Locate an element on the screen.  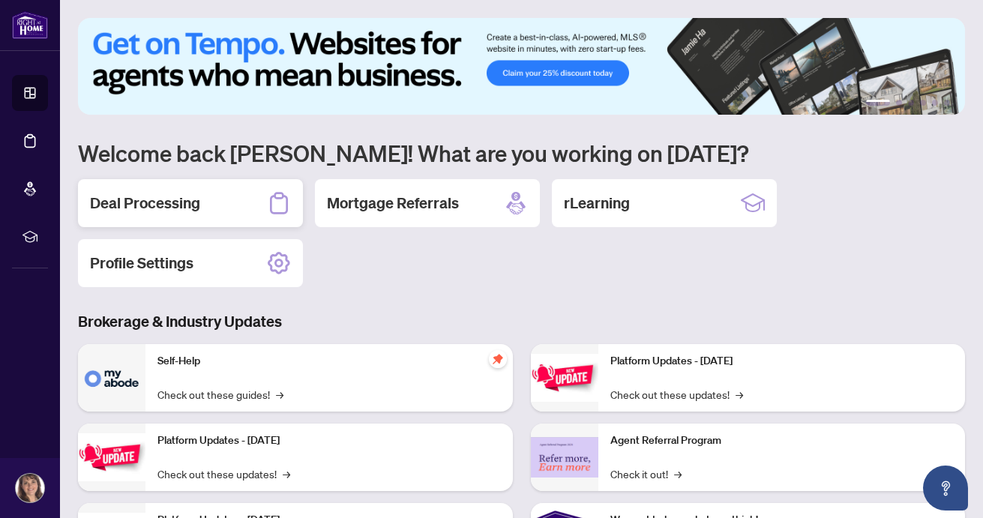
button: 3 is located at coordinates (911, 103).